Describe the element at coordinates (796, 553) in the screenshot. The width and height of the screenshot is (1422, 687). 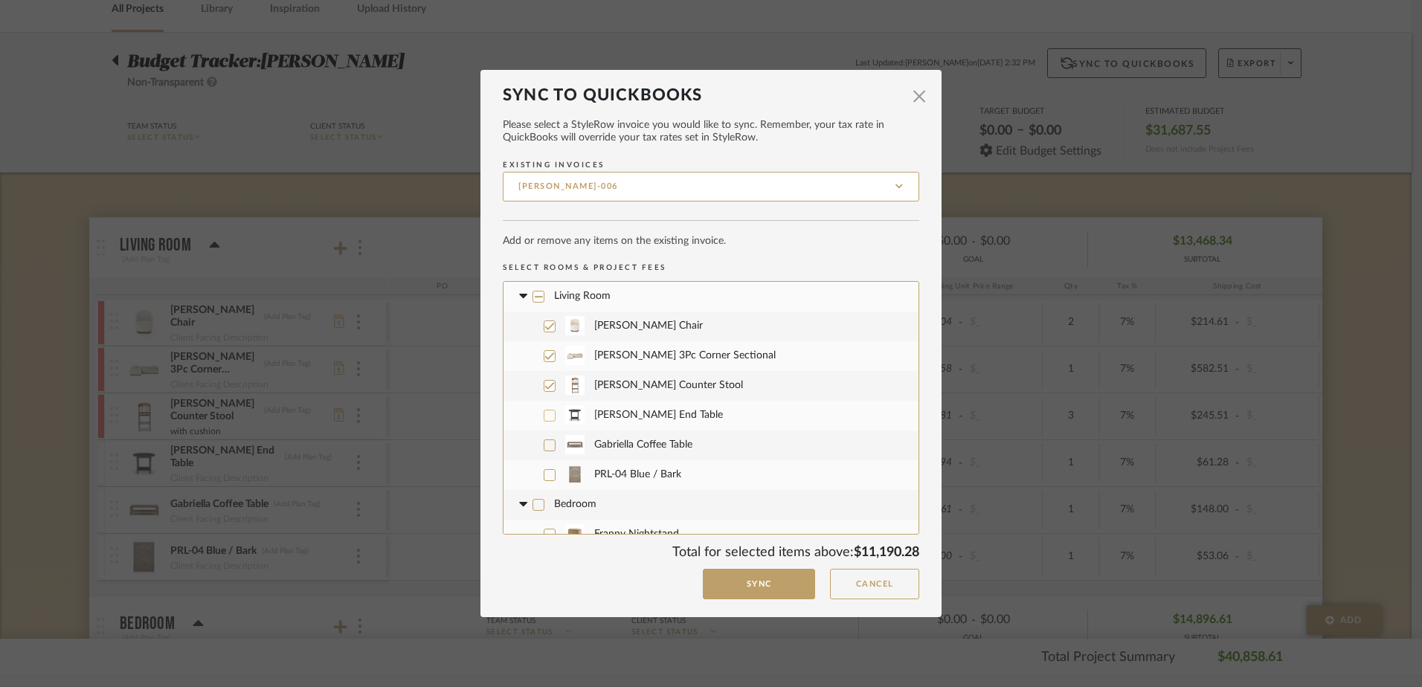
I see `div: Total for selected items above:` at that location.